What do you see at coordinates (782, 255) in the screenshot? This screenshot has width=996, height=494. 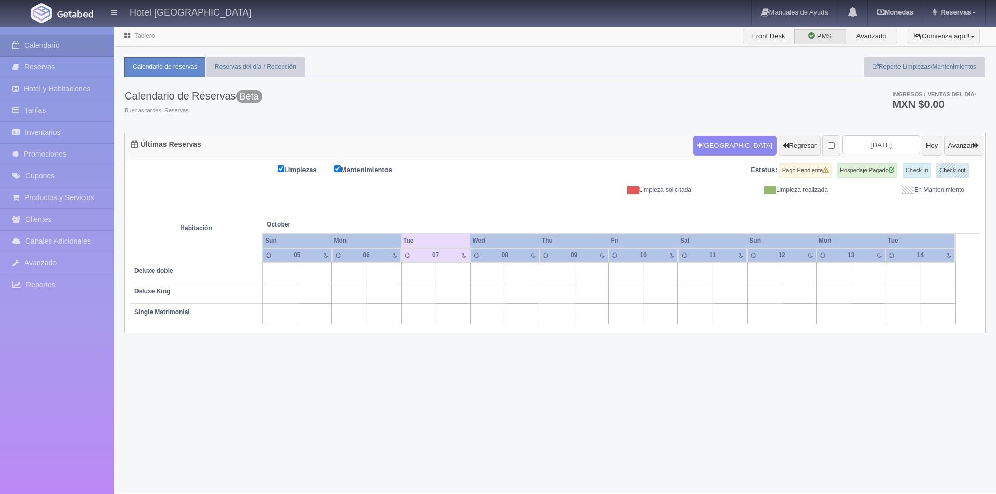 I see `div: 12` at bounding box center [782, 255].